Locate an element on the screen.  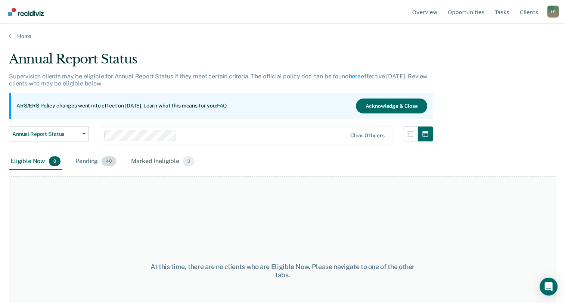
div: Clear officers is located at coordinates (367, 135).